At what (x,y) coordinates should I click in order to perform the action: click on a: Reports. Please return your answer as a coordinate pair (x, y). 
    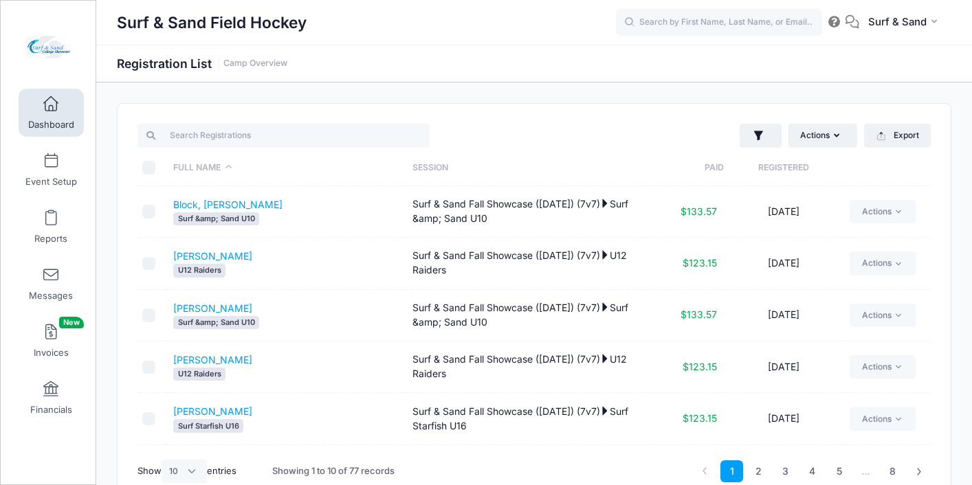
    Looking at the image, I should click on (51, 227).